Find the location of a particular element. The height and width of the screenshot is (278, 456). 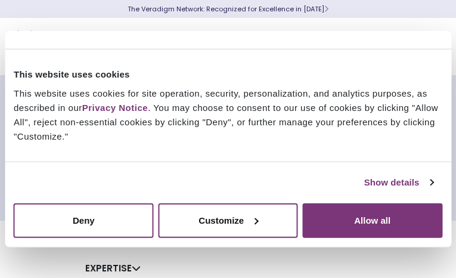

button: Customize is located at coordinates (228, 220).